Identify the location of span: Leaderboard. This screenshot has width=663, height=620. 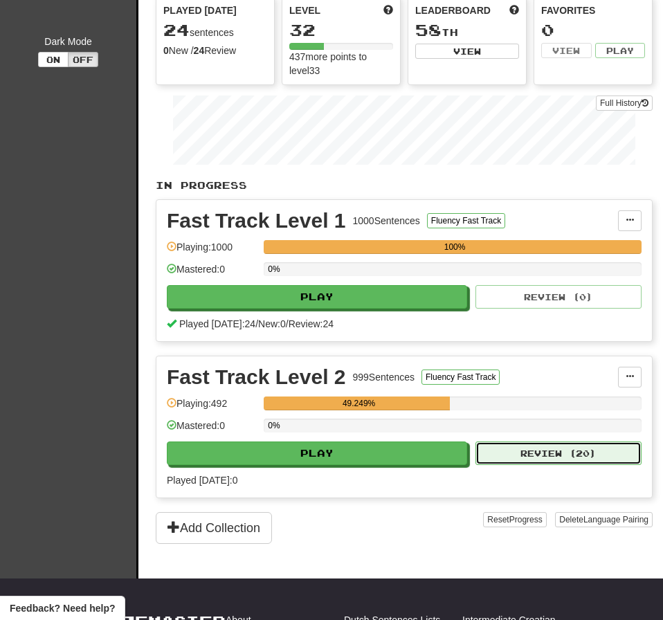
(452, 10).